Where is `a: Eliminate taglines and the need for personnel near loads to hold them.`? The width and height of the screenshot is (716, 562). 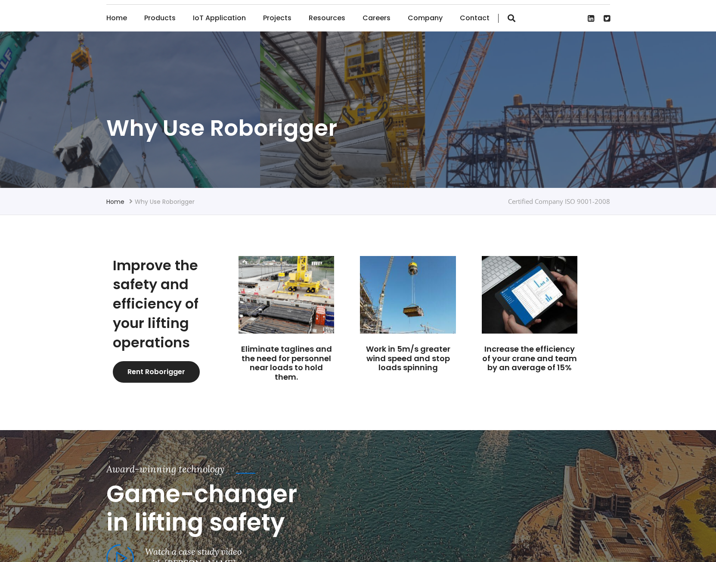
a: Eliminate taglines and the need for personnel near loads to hold them. is located at coordinates (286, 363).